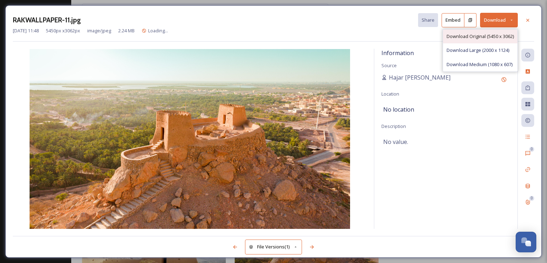 The width and height of the screenshot is (547, 263). I want to click on span: Location, so click(390, 94).